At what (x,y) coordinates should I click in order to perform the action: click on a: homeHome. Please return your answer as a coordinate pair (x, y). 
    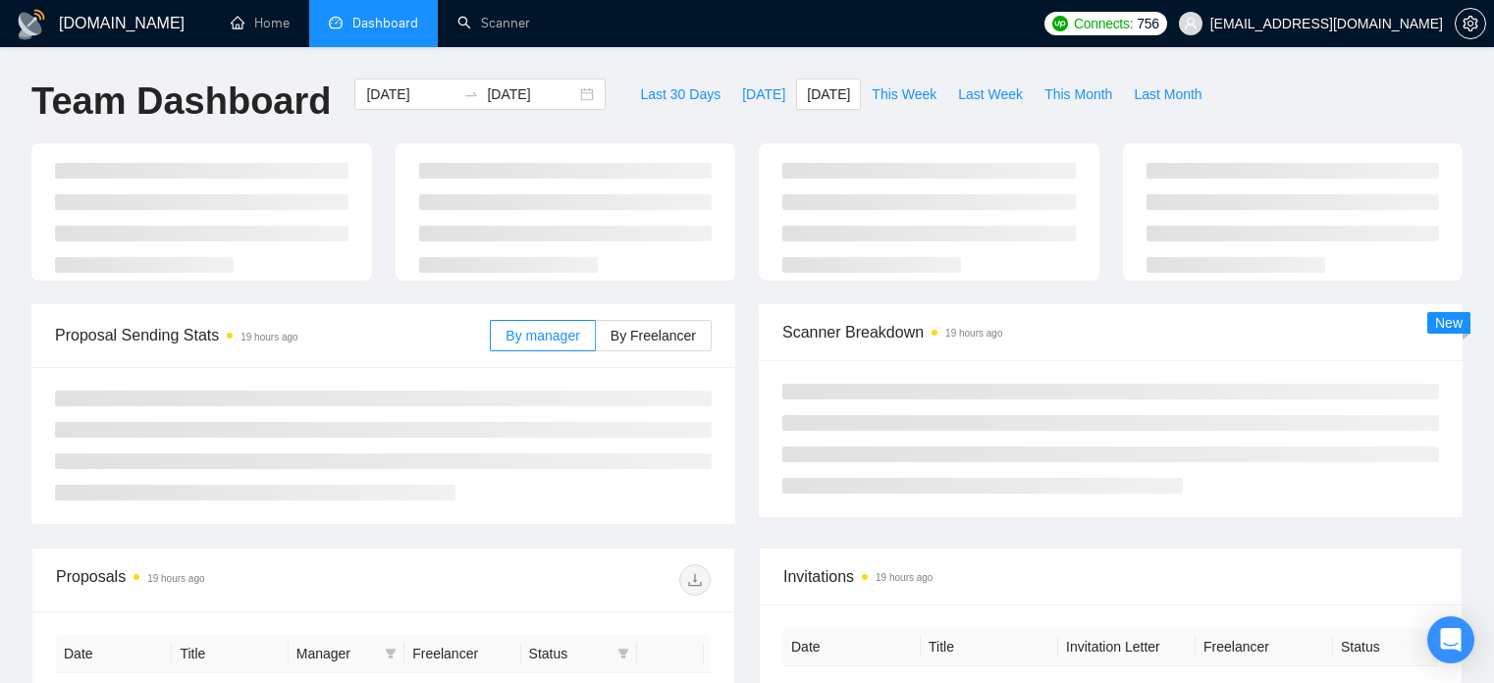
    Looking at the image, I should click on (260, 23).